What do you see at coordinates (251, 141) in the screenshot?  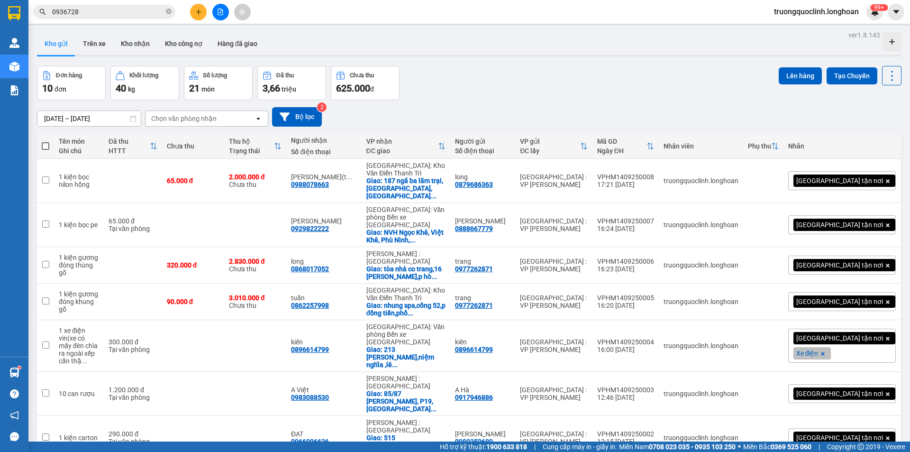 I see `div: Thu hộ` at bounding box center [251, 141].